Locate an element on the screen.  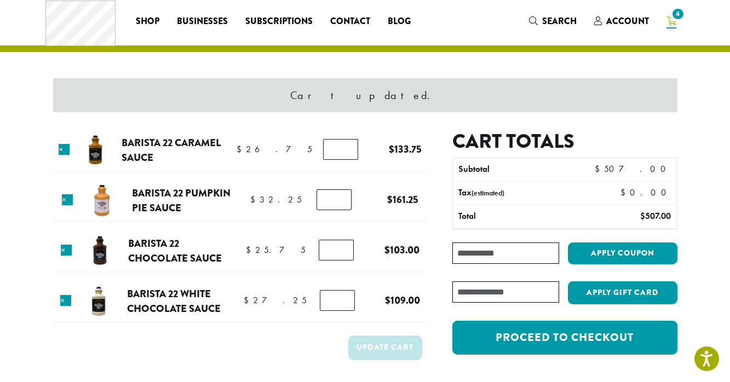
h2: Cart totals is located at coordinates (565, 141).